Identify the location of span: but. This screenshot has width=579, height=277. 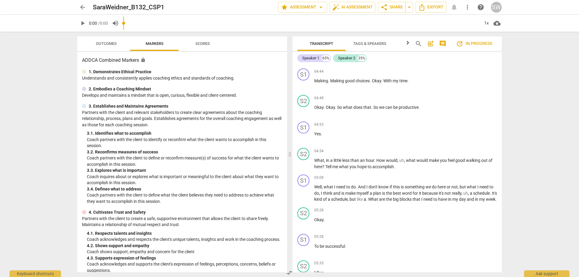
(353, 199).